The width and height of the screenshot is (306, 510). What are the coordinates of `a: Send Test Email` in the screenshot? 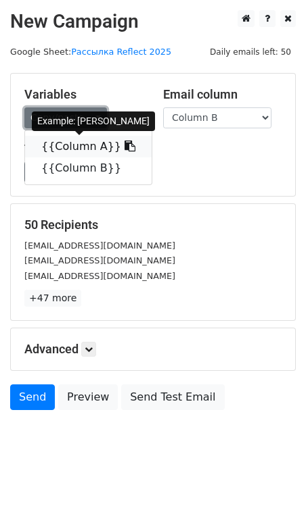 It's located at (172, 398).